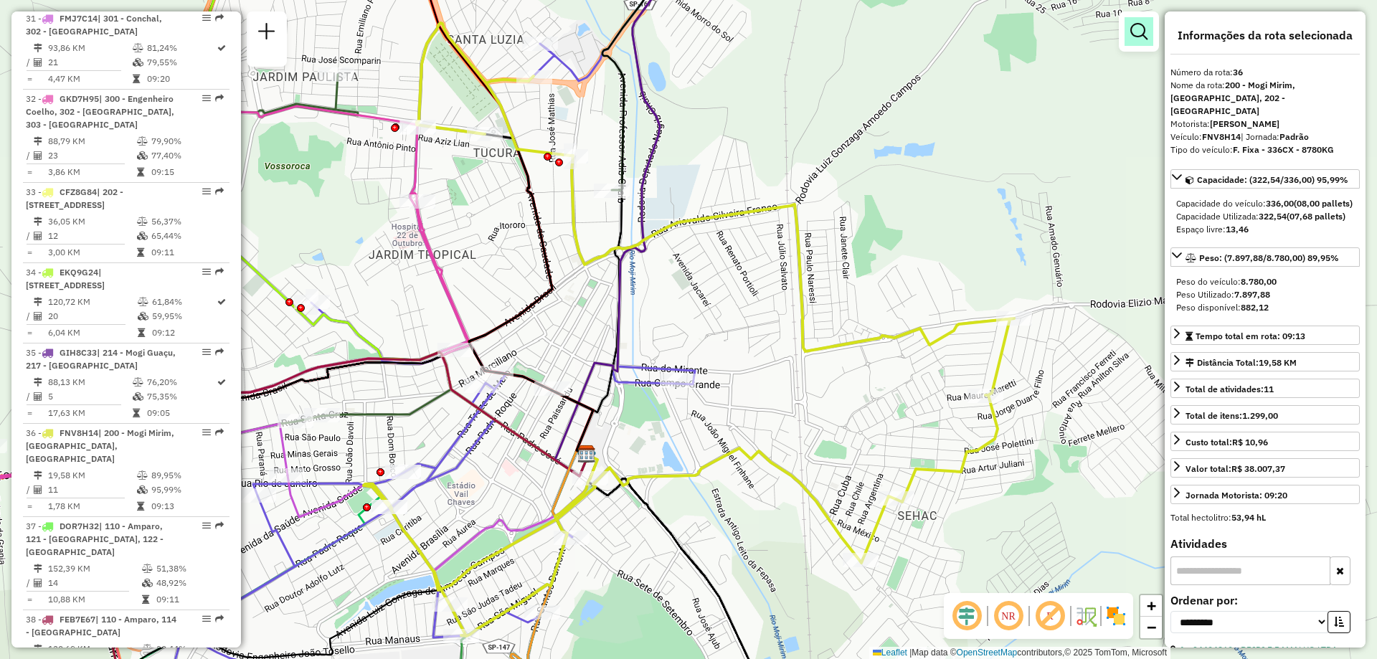 The image size is (1377, 659). Describe the element at coordinates (1265, 230) in the screenshot. I see `div: Espaço livre:` at that location.